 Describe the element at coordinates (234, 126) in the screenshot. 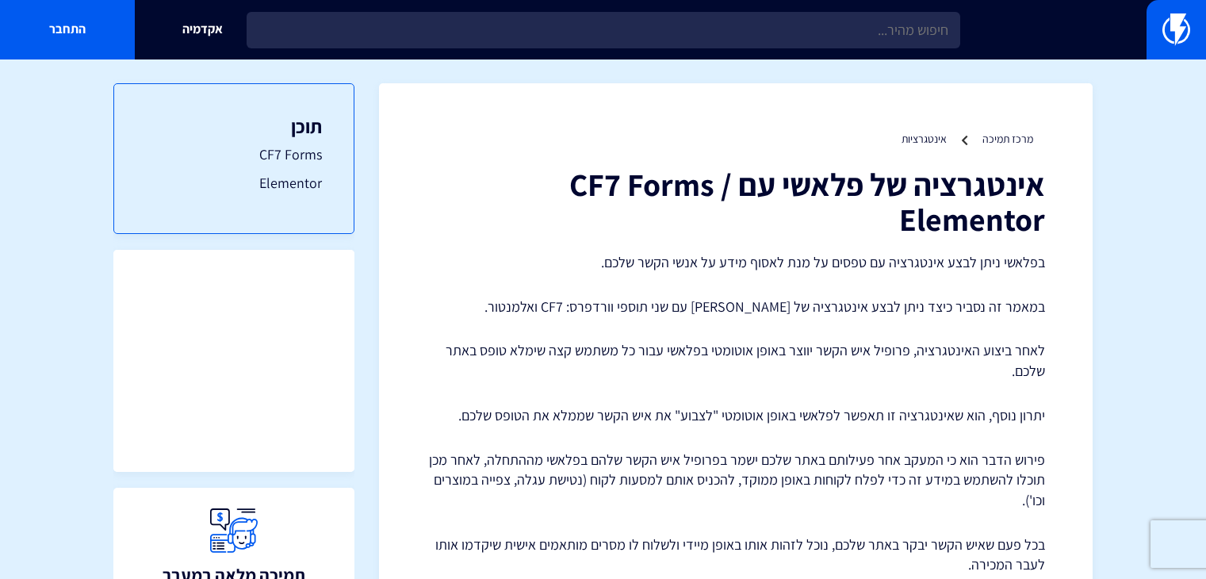

I see `h3: תוכן` at that location.